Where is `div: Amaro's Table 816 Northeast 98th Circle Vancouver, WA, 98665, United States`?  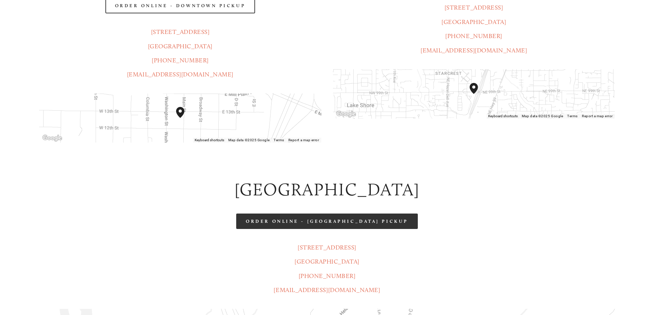
div: Amaro's Table 816 Northeast 98th Circle Vancouver, WA, 98665, United States is located at coordinates (478, 94).